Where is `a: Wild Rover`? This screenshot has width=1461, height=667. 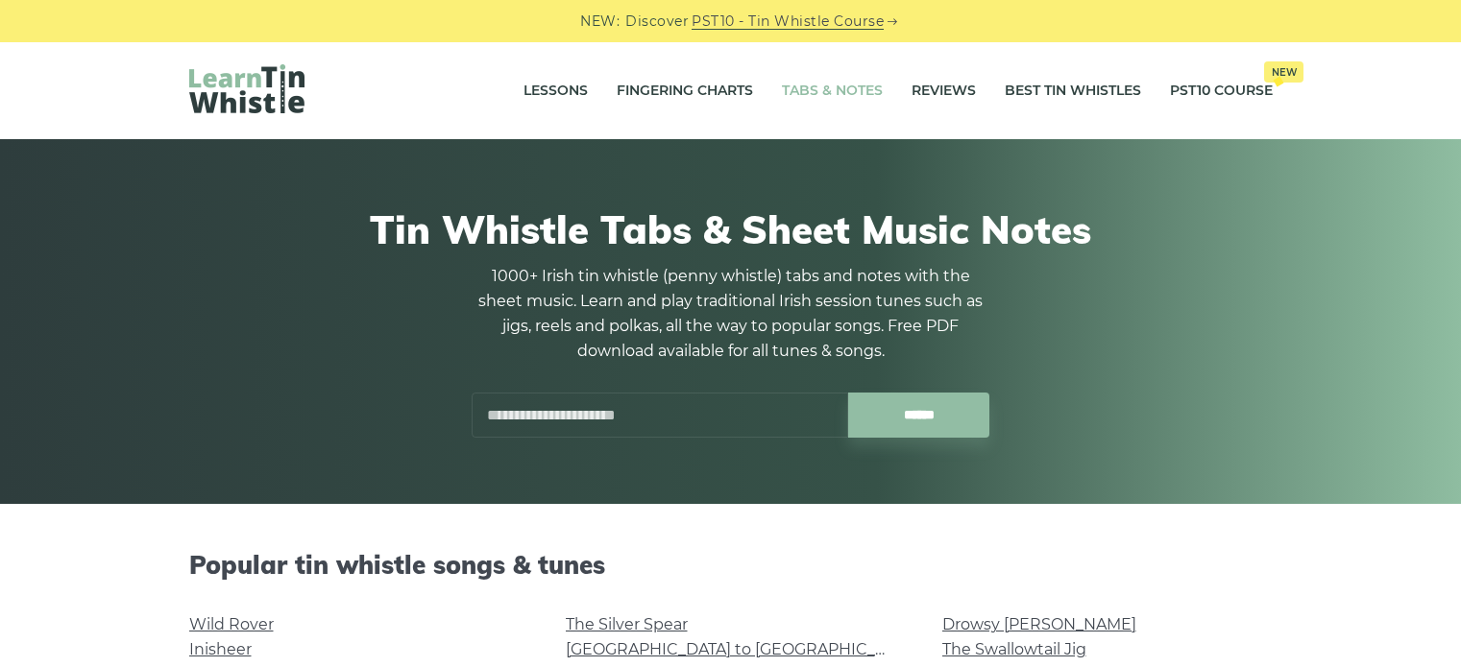 a: Wild Rover is located at coordinates (231, 624).